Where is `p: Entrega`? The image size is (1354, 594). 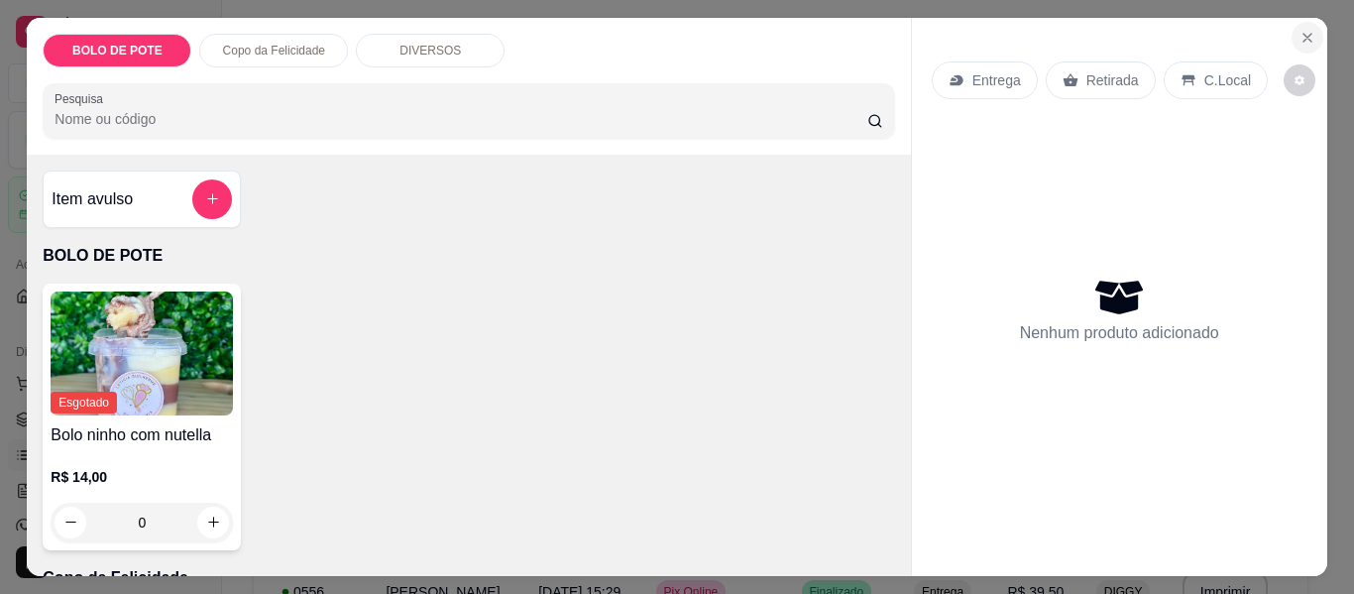 p: Entrega is located at coordinates (996, 80).